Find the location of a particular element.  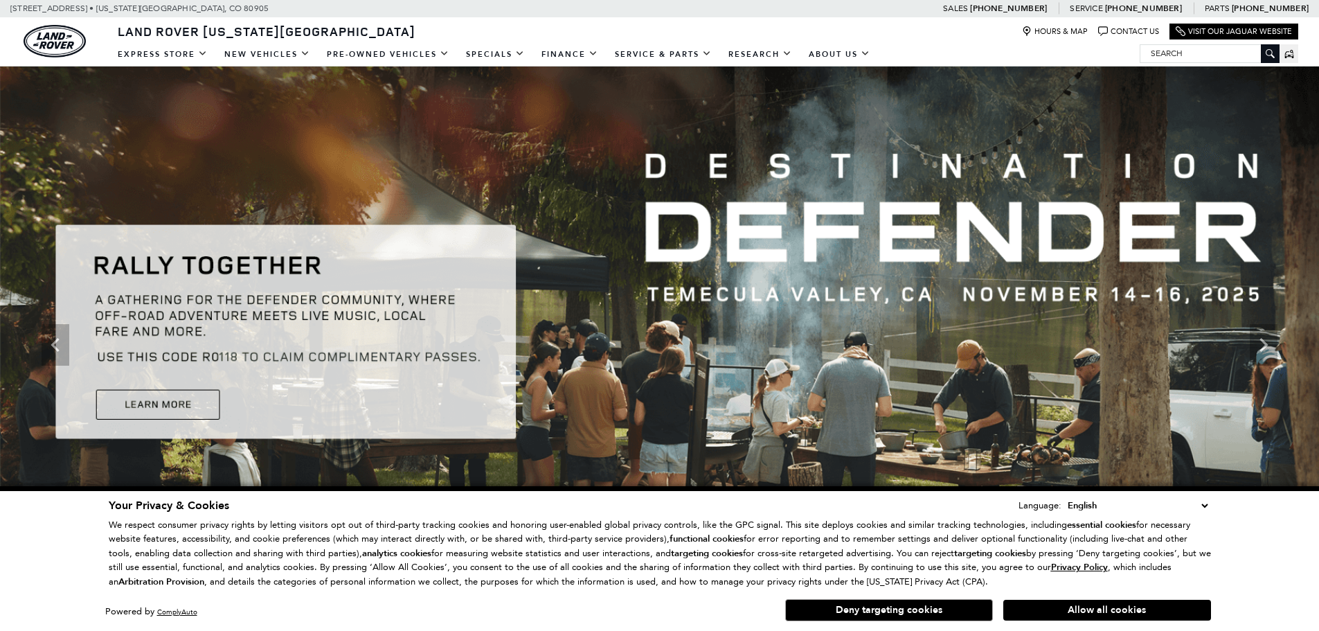

a: Privacy Policy is located at coordinates (1079, 566).